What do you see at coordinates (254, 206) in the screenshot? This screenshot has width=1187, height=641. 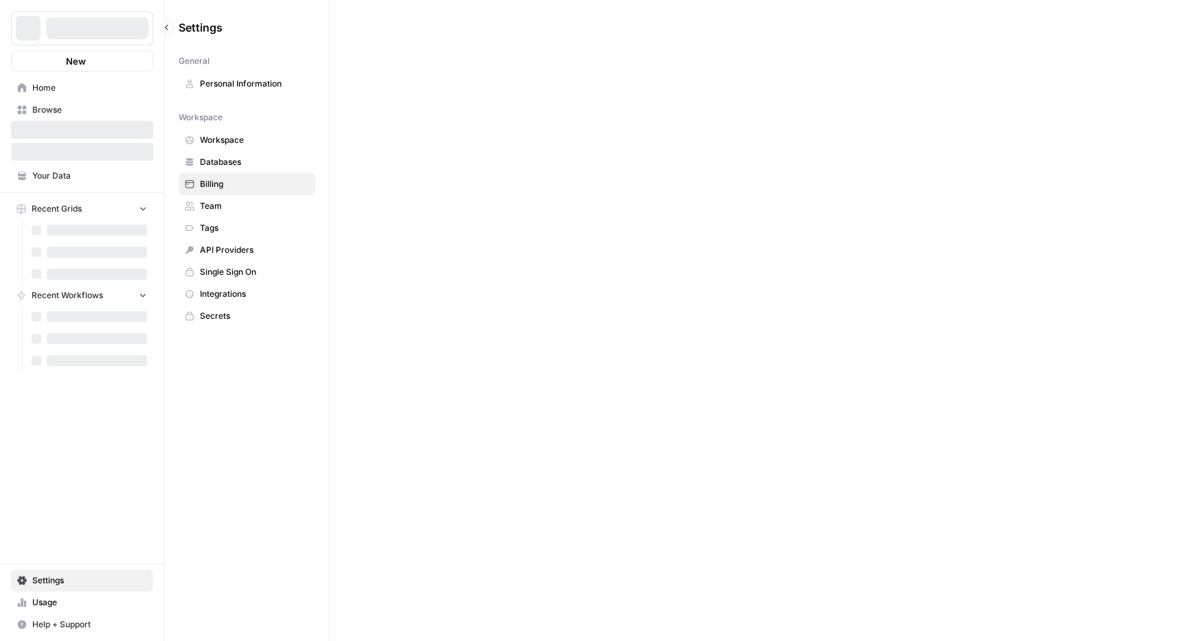 I see `span: Team` at bounding box center [254, 206].